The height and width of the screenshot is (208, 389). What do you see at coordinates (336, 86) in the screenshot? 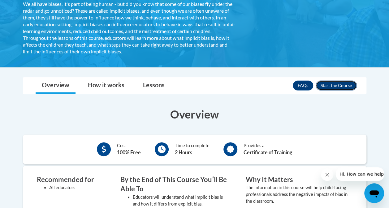
I see `button: Enroll` at bounding box center [336, 86].